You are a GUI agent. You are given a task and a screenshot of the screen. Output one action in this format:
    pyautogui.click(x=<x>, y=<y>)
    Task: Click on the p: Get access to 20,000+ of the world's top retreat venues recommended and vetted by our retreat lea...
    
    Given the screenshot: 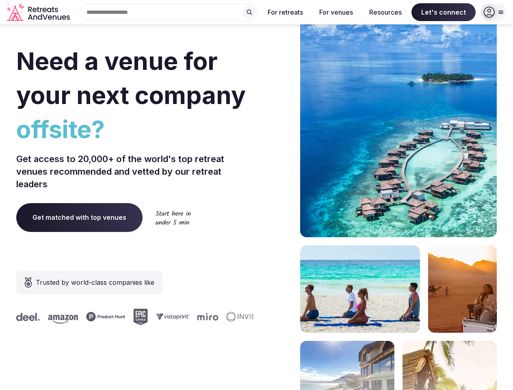 What is the action you would take?
    pyautogui.click(x=135, y=171)
    